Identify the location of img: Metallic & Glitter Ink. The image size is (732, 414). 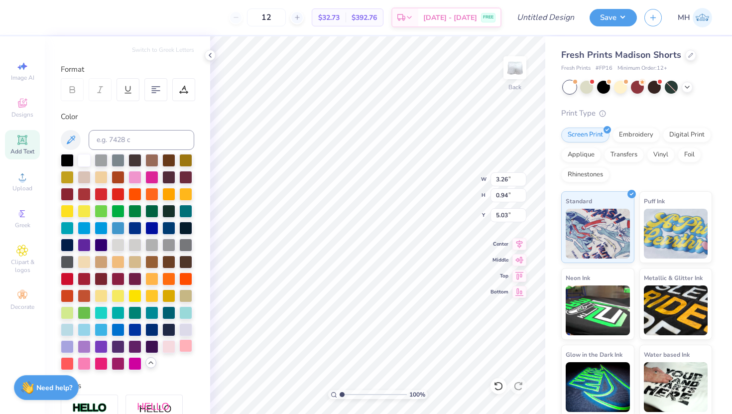
(676, 310).